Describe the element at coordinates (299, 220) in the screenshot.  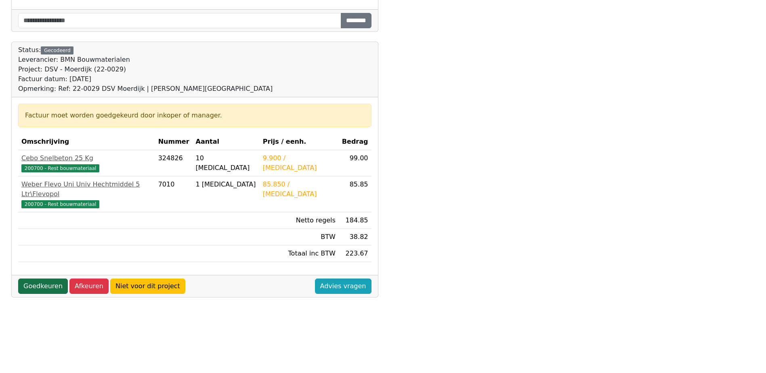
I see `td: Netto regels` at that location.